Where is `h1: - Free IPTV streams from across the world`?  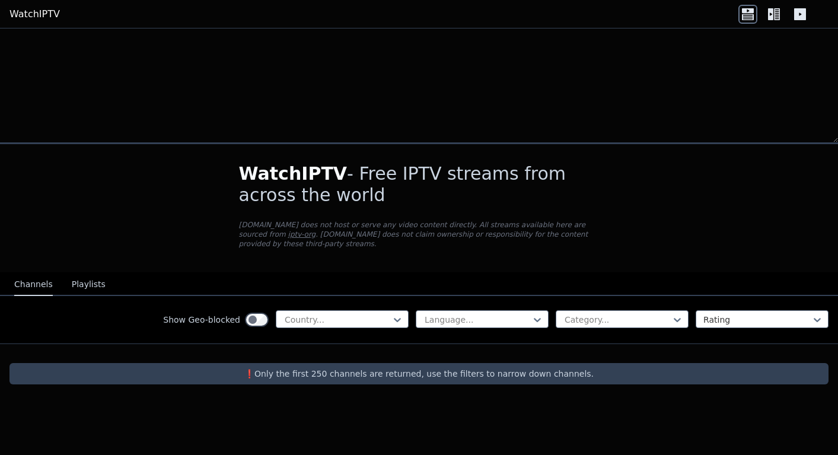
h1: - Free IPTV streams from across the world is located at coordinates (419, 184).